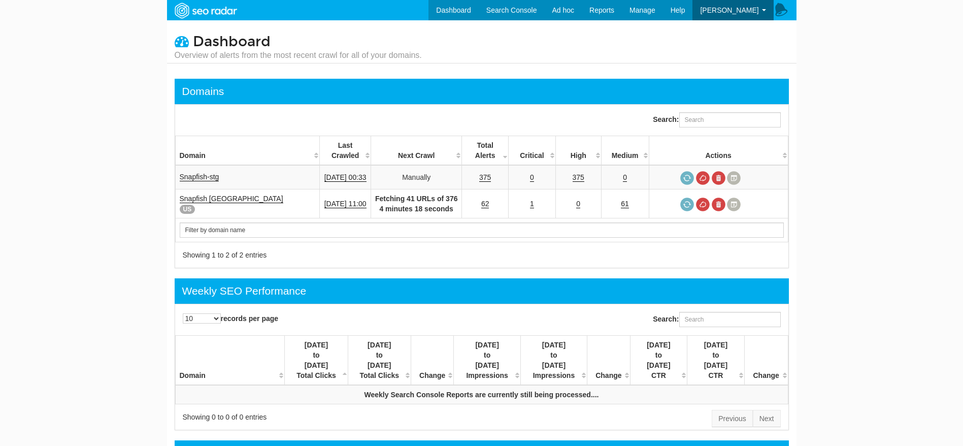  I want to click on span: Reports, so click(601, 10).